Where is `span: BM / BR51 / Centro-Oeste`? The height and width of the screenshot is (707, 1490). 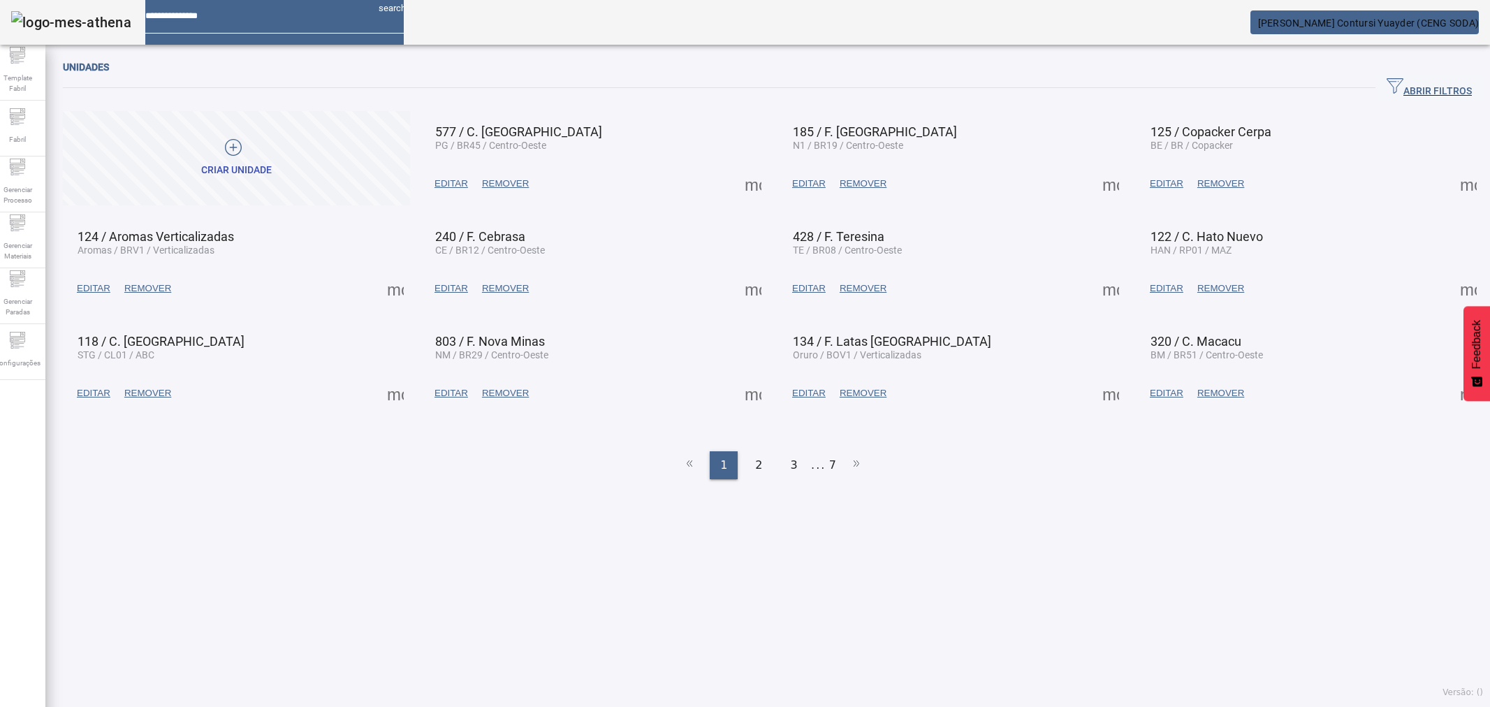 span: BM / BR51 / Centro-Oeste is located at coordinates (1206, 355).